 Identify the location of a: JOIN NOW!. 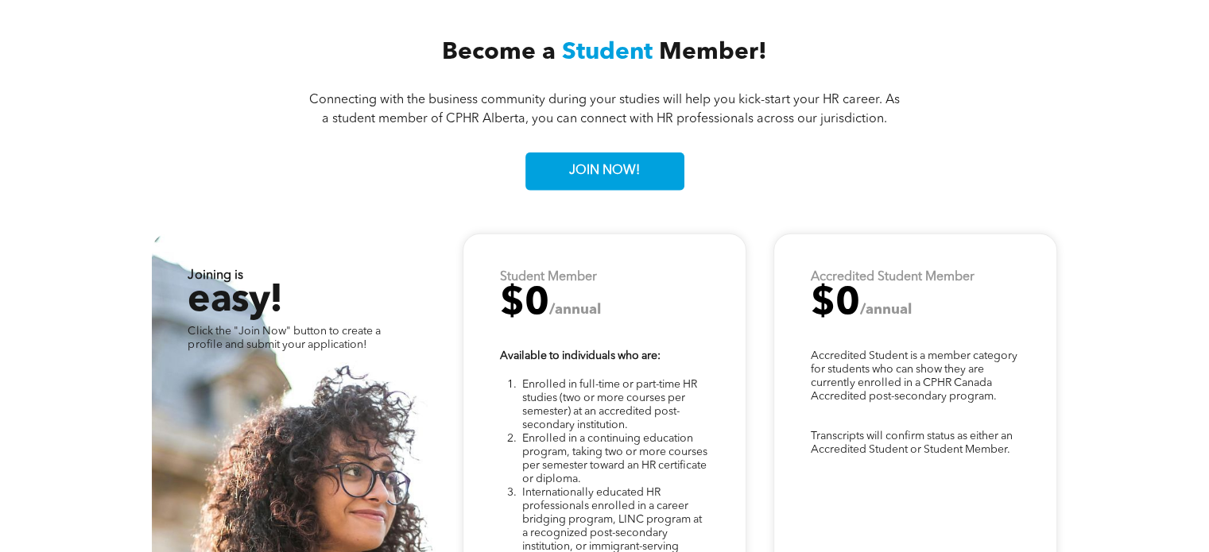
(605, 172).